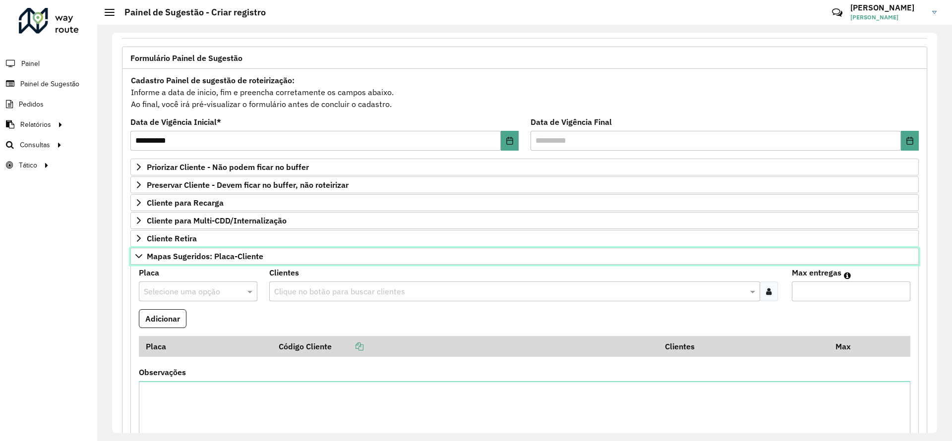 This screenshot has width=952, height=441. I want to click on label: Placa, so click(149, 273).